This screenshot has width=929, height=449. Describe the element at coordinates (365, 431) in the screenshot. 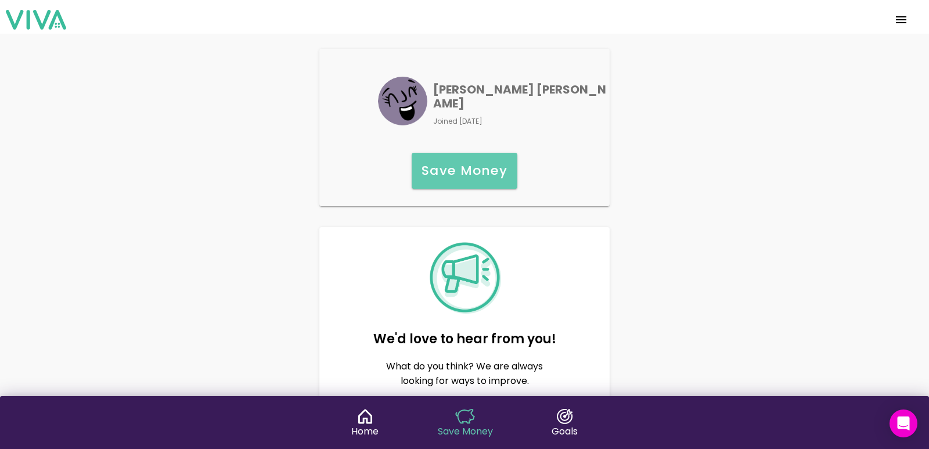

I see `ion-text: Home` at that location.